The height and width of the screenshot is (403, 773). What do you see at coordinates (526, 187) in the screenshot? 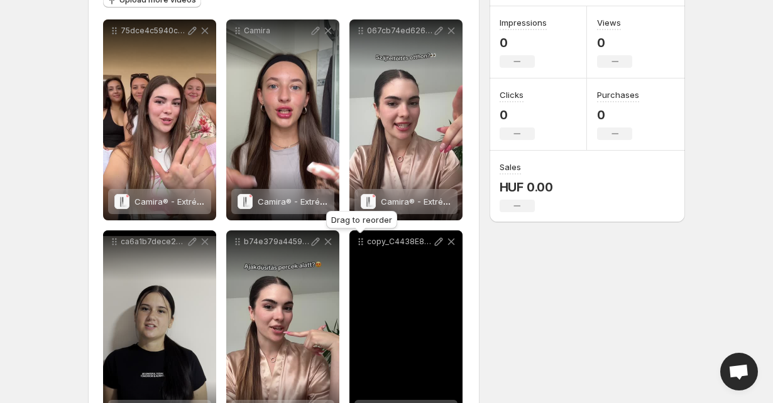
I see `p: HUF 0.00` at bounding box center [526, 187].